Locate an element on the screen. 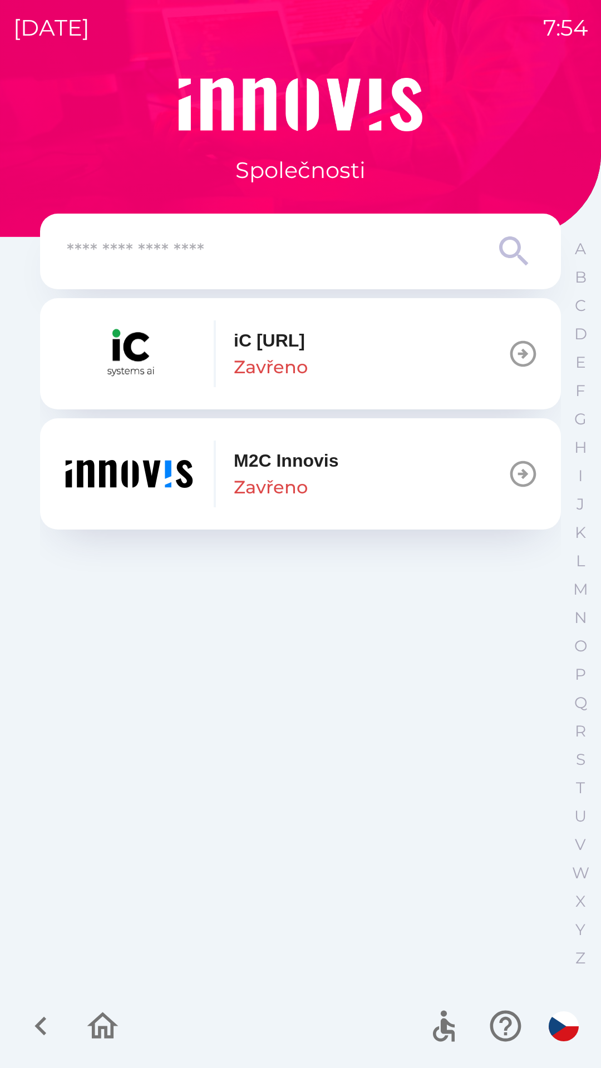  button: K is located at coordinates (580, 532).